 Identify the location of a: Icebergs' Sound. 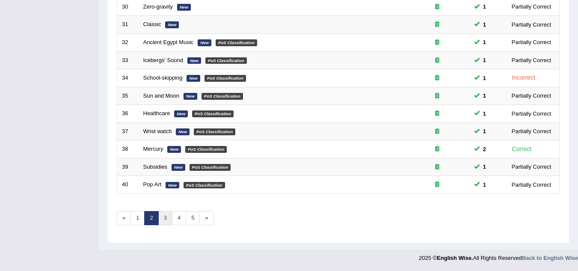
(163, 60).